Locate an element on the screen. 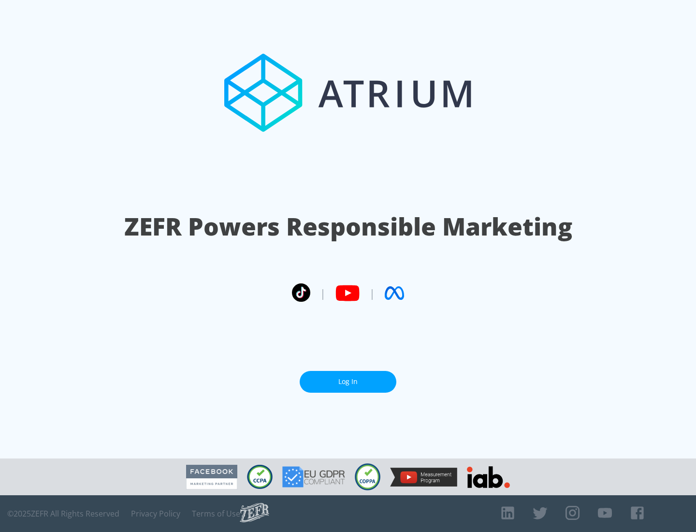  img: COPPA Compliant is located at coordinates (367, 477).